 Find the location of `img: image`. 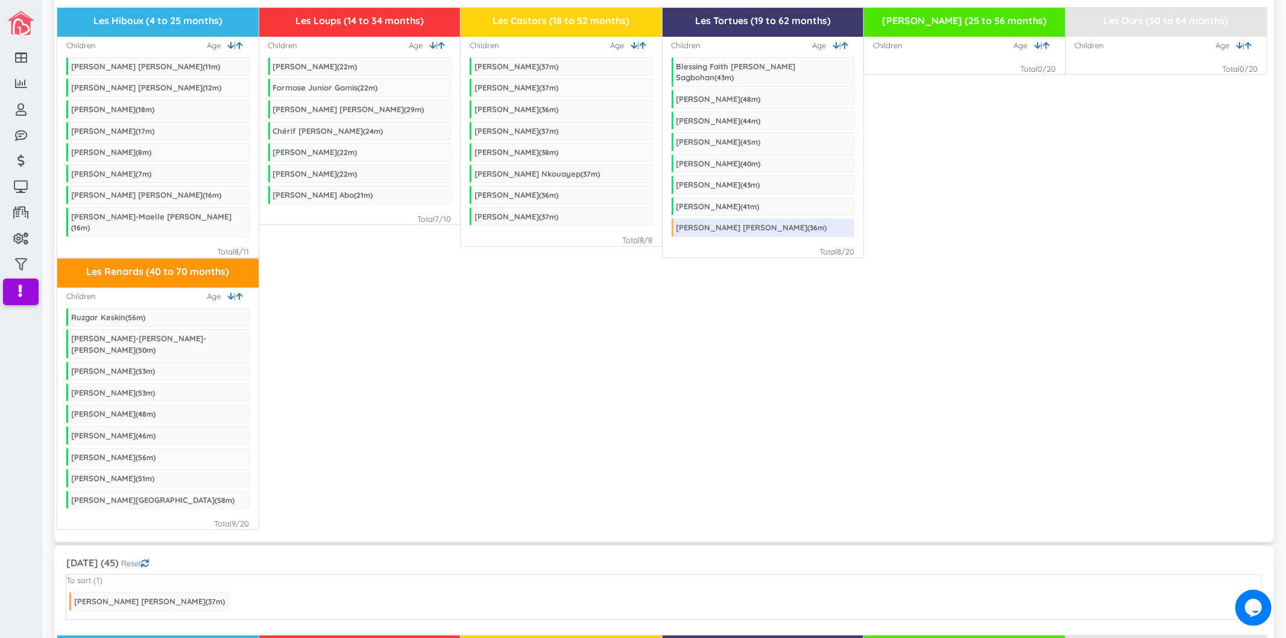

img: image is located at coordinates (21, 23).